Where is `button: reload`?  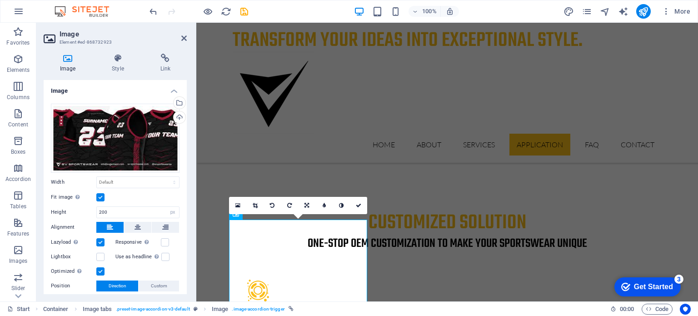 button: reload is located at coordinates (226, 11).